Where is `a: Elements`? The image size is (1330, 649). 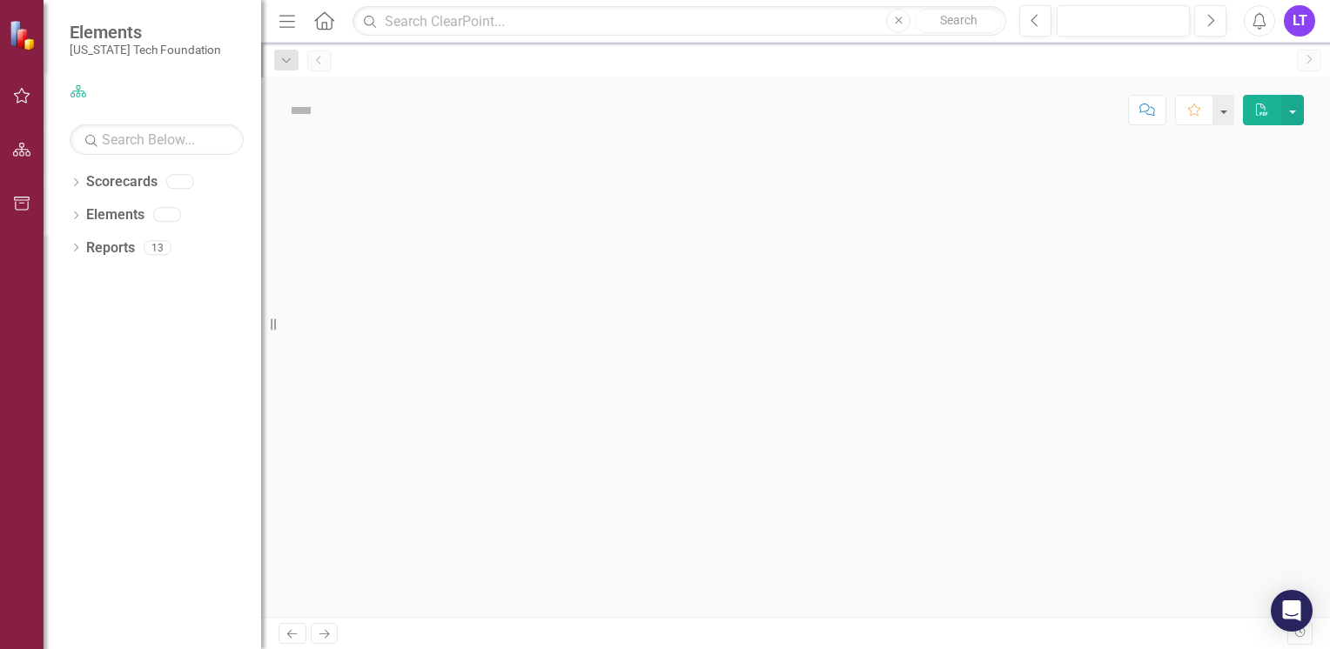
a: Elements is located at coordinates (115, 215).